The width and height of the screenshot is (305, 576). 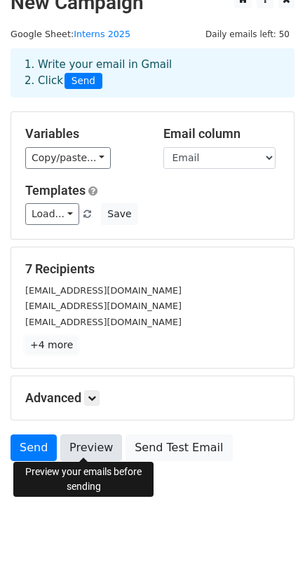 What do you see at coordinates (152, 398) in the screenshot?
I see `h5: Advanced` at bounding box center [152, 398].